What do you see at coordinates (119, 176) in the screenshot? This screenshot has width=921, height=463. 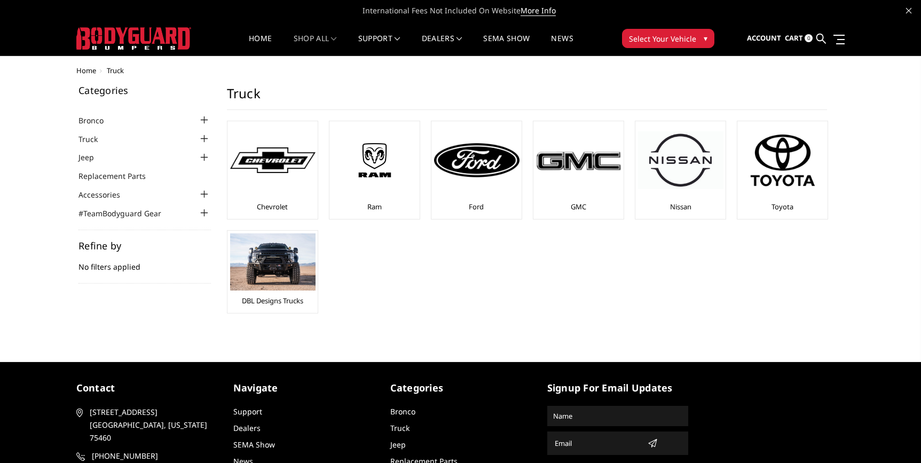 I see `a: Replacement Parts` at bounding box center [119, 176].